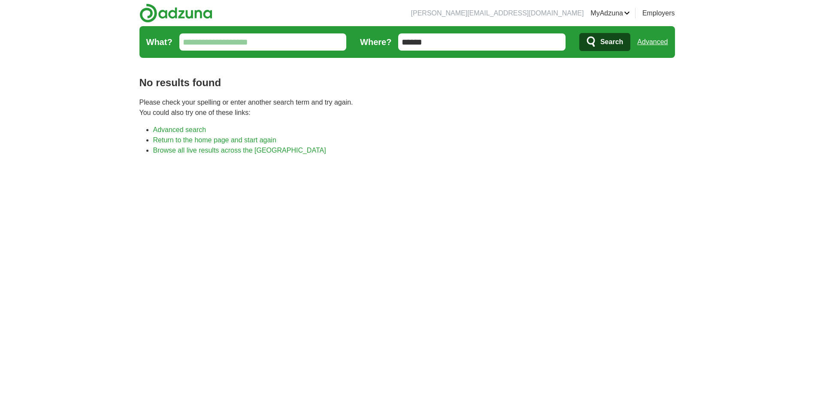 The image size is (814, 409). Describe the element at coordinates (375, 42) in the screenshot. I see `label: Where?` at that location.